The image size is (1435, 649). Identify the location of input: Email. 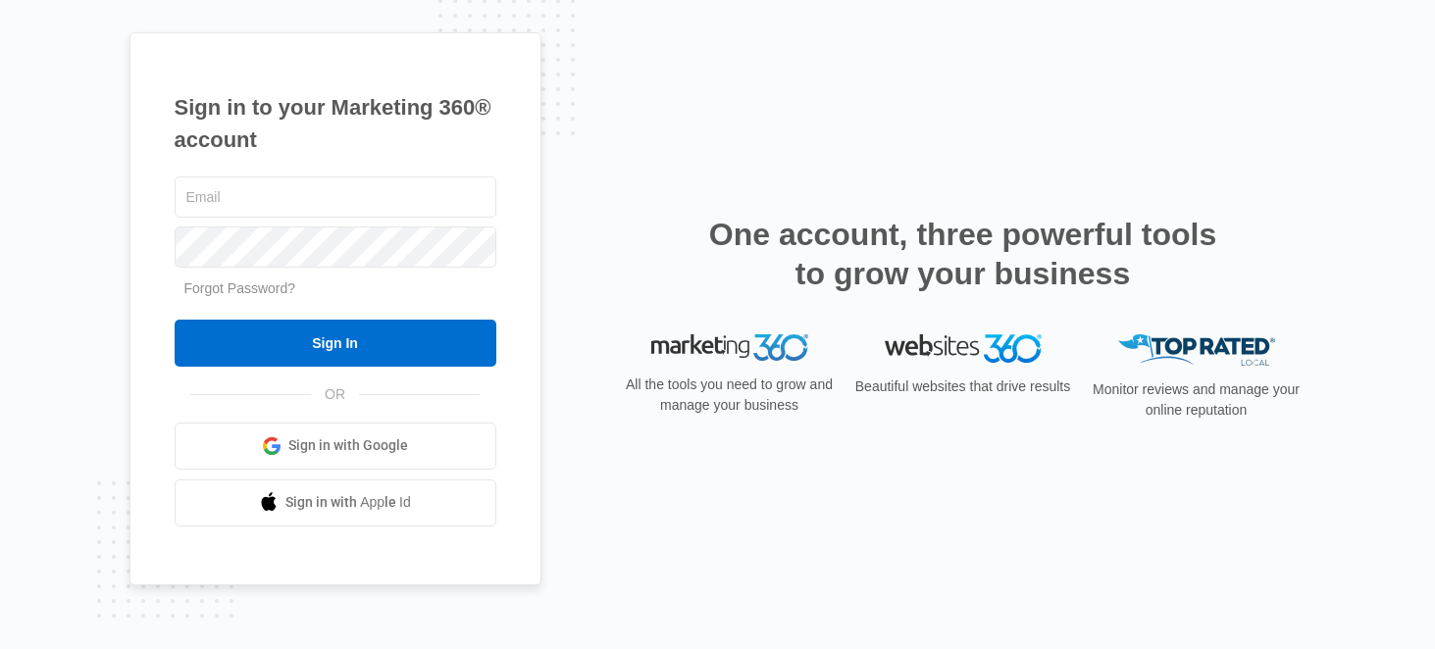
(335, 197).